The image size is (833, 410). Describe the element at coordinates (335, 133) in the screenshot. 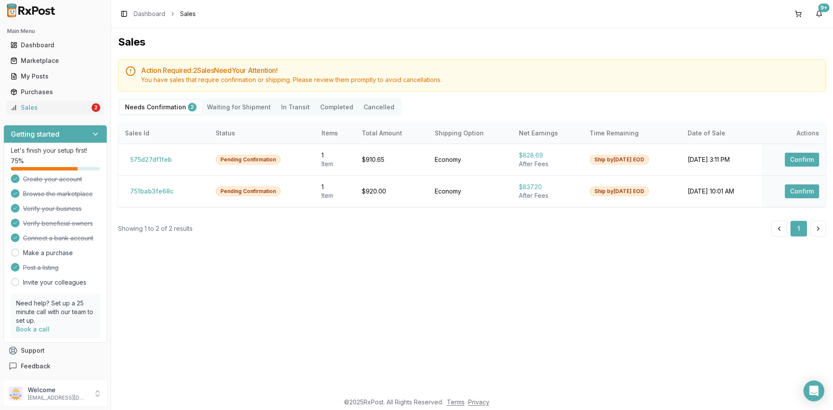

I see `th: Items` at that location.